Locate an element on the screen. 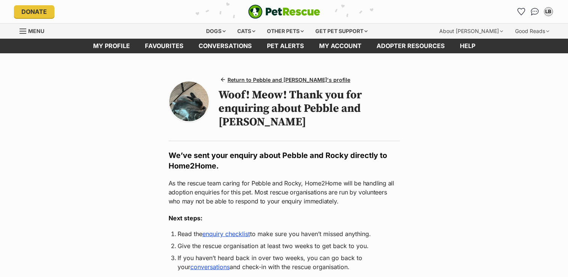  div: Other pets is located at coordinates (286, 31).